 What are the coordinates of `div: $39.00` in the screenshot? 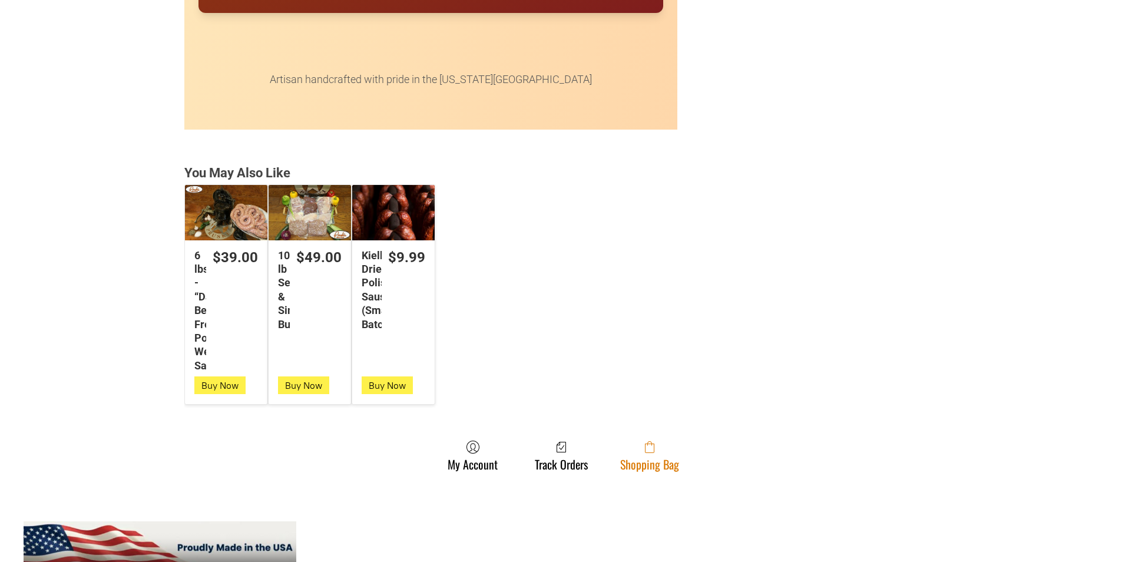 It's located at (235, 257).